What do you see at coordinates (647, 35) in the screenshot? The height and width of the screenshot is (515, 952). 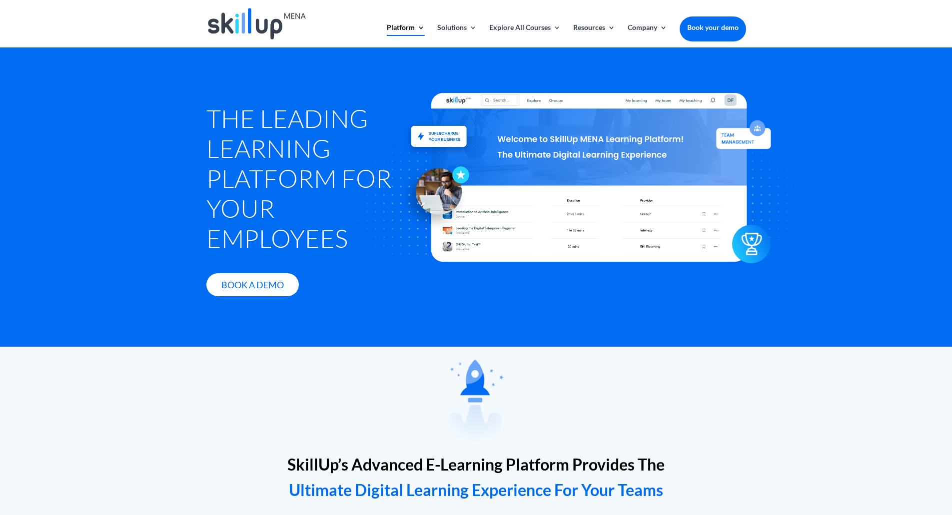 I see `a: Company` at bounding box center [647, 35].